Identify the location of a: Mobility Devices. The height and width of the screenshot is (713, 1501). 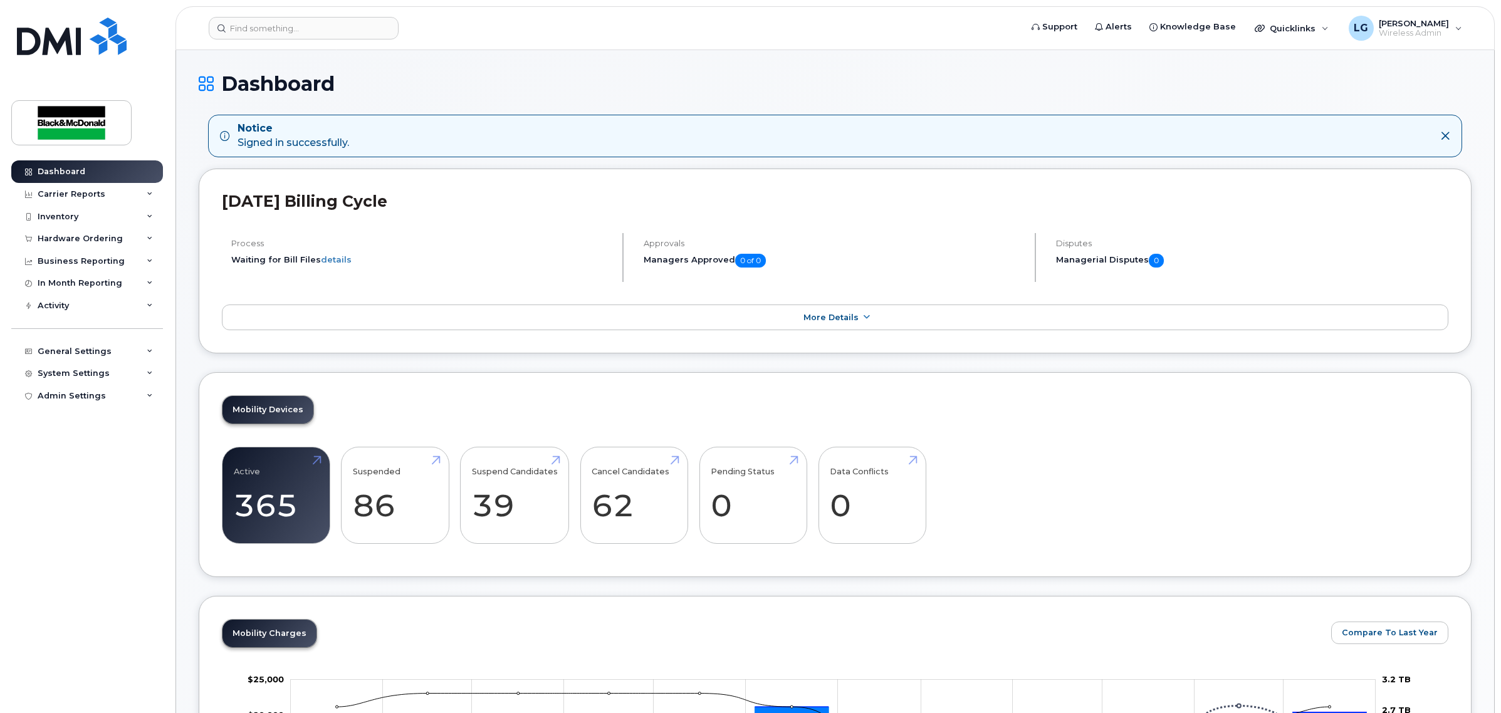
(268, 410).